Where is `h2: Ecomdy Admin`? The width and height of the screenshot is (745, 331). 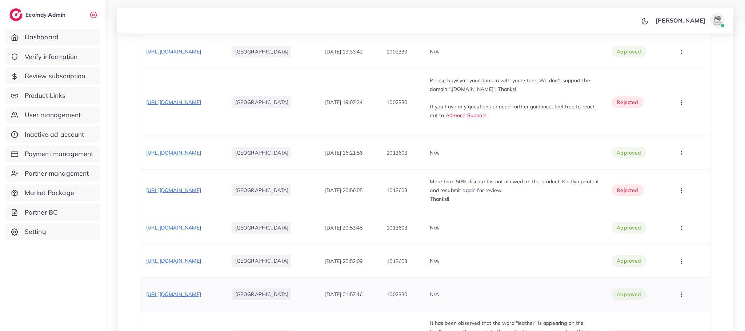
h2: Ecomdy Admin is located at coordinates (46, 15).